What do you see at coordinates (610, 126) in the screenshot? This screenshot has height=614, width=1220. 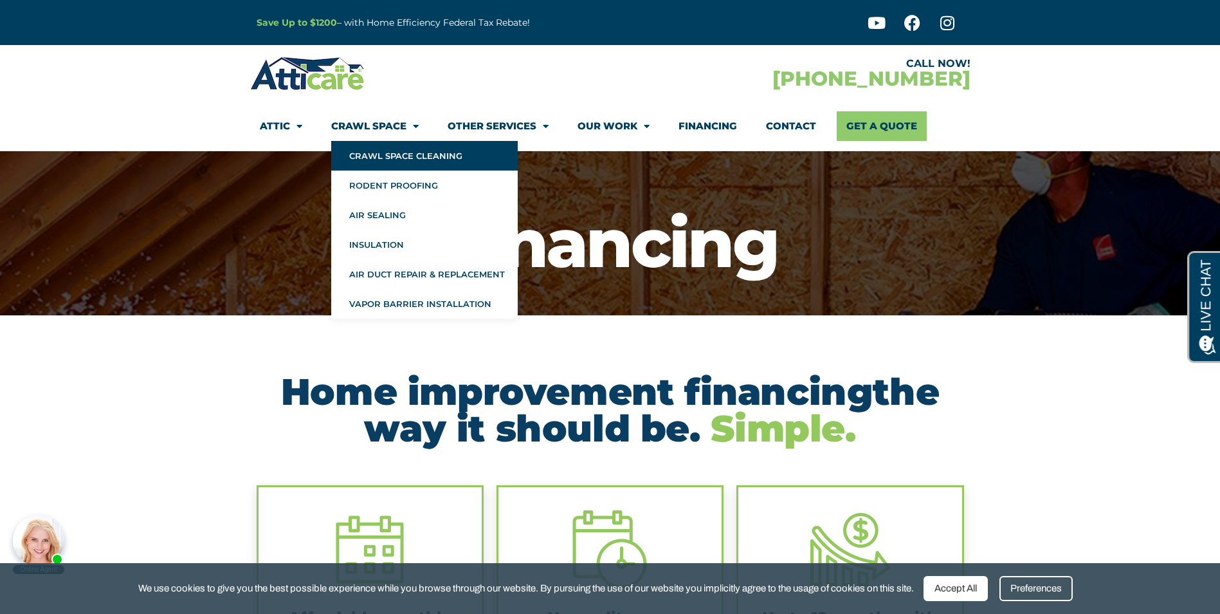 I see `nav: Menu` at bounding box center [610, 126].